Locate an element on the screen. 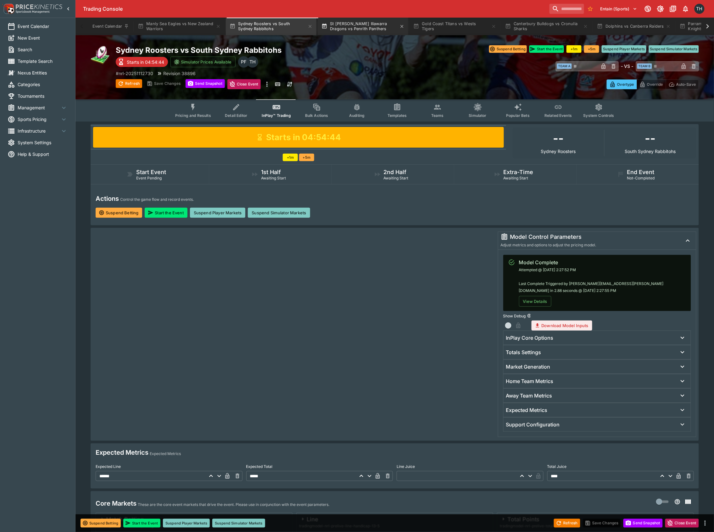  button: Documentation is located at coordinates (673, 9).